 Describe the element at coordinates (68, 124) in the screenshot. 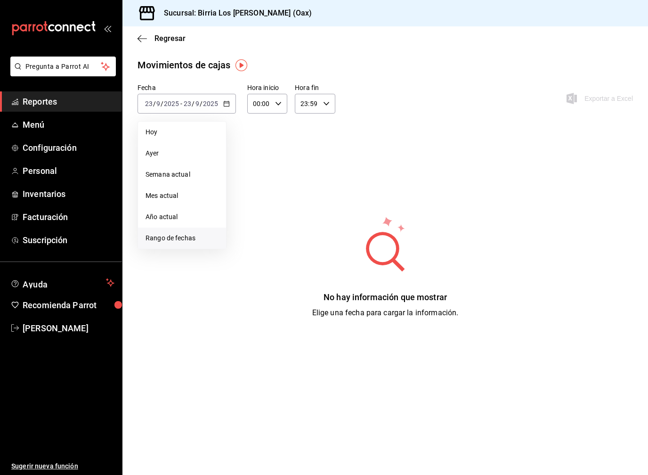

I see `span: Menú` at that location.